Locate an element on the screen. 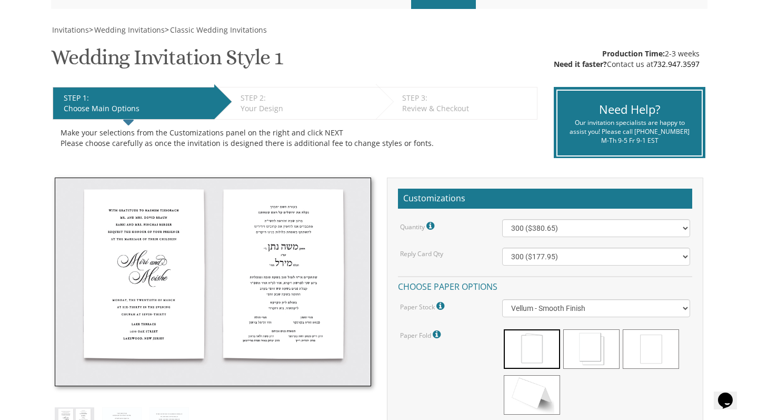 The height and width of the screenshot is (420, 758). div: Review & Checkout is located at coordinates (467, 108).